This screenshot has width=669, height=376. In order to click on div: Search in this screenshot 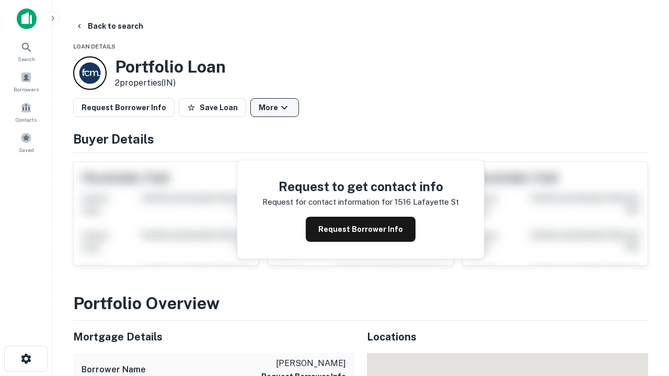, I will do `click(26, 51)`.